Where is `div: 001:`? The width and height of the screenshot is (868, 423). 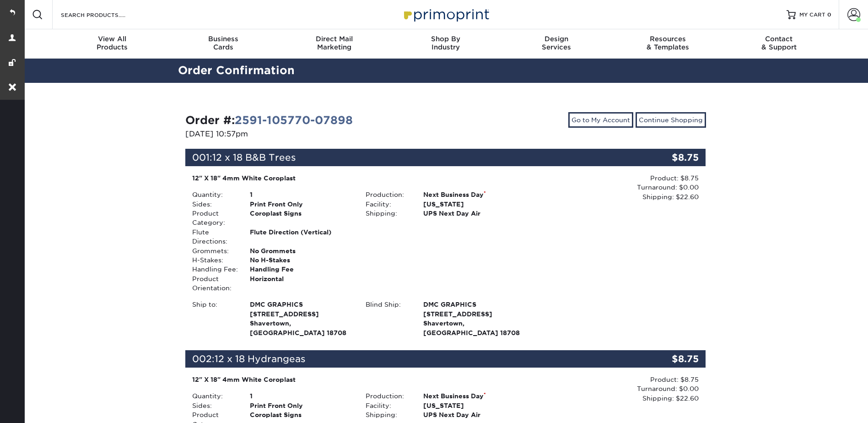 div: 001: is located at coordinates (402, 157).